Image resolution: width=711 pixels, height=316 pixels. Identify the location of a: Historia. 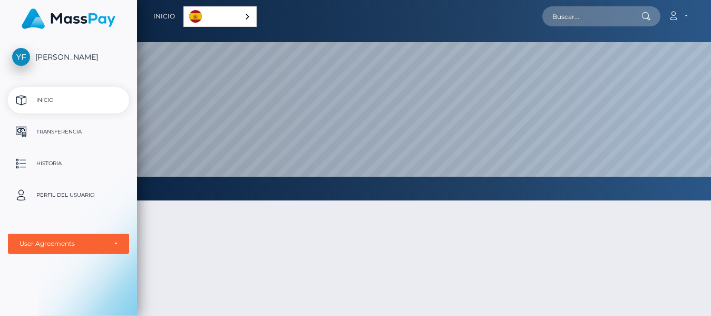
(69, 163).